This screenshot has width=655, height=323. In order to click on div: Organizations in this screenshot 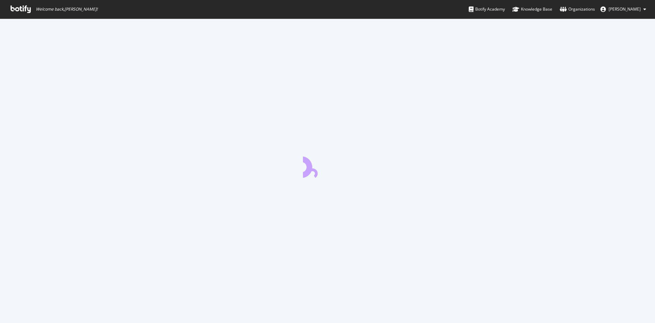, I will do `click(578, 9)`.